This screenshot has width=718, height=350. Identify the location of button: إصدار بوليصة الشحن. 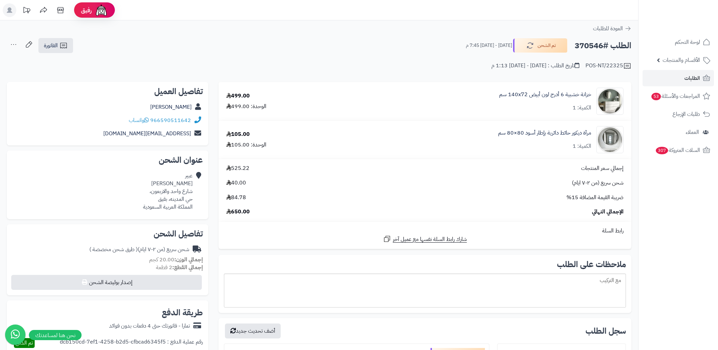
(106, 282).